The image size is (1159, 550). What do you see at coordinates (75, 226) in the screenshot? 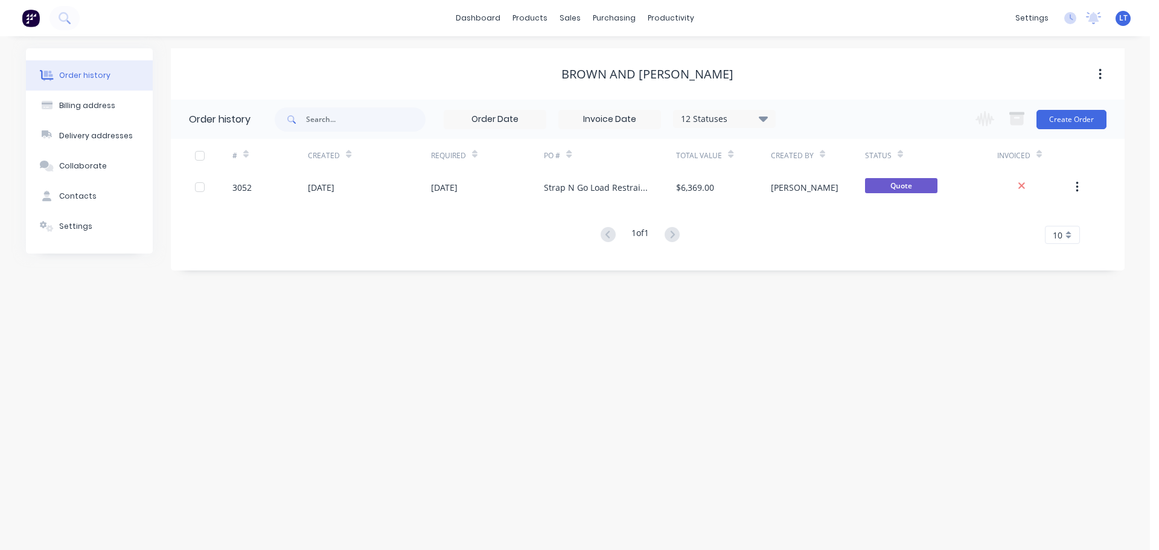
I see `div: Settings` at bounding box center [75, 226].